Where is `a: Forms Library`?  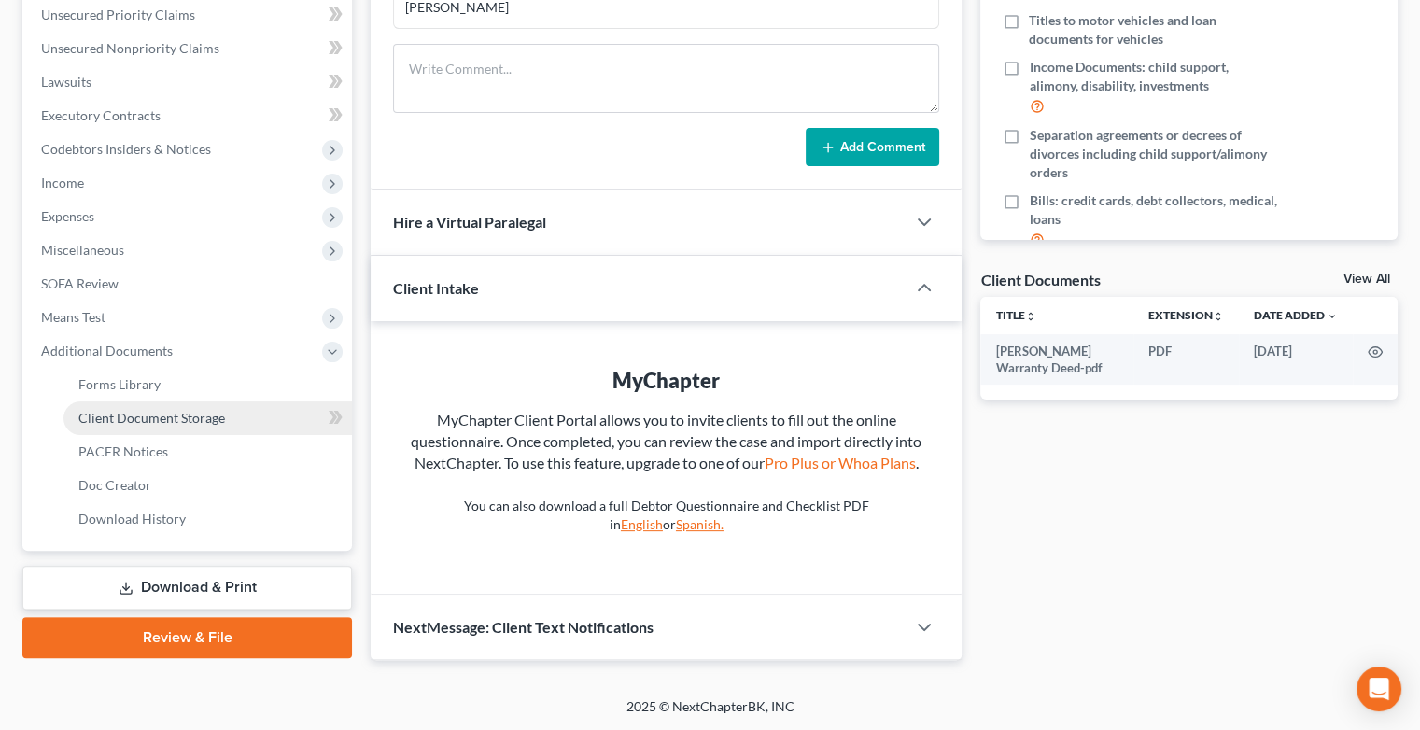 a: Forms Library is located at coordinates (207, 385).